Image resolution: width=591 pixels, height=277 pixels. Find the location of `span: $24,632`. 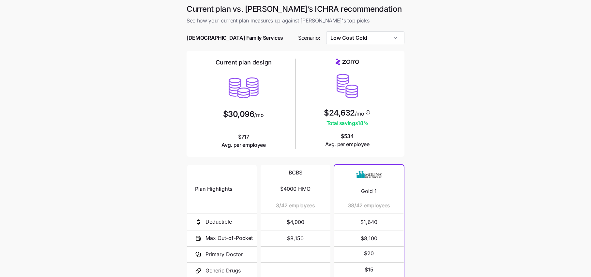

span: $24,632 is located at coordinates (339, 113).